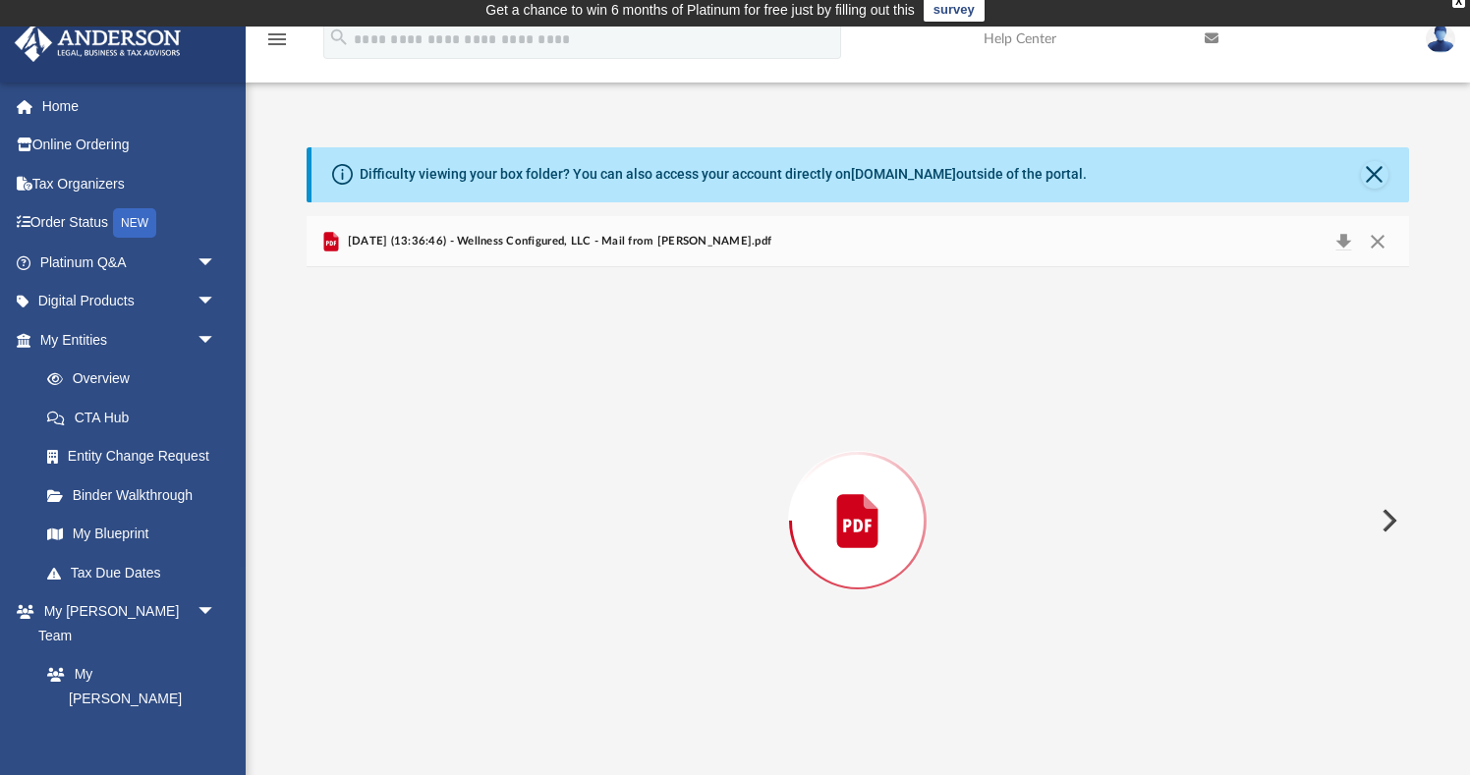  I want to click on a: Platinum Q&Aarrow_drop_down, so click(130, 262).